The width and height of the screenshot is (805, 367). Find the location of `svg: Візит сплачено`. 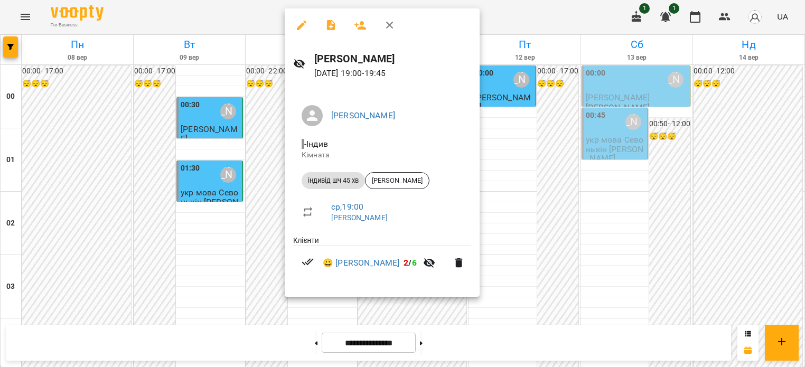

svg: Візит сплачено is located at coordinates (308, 262).